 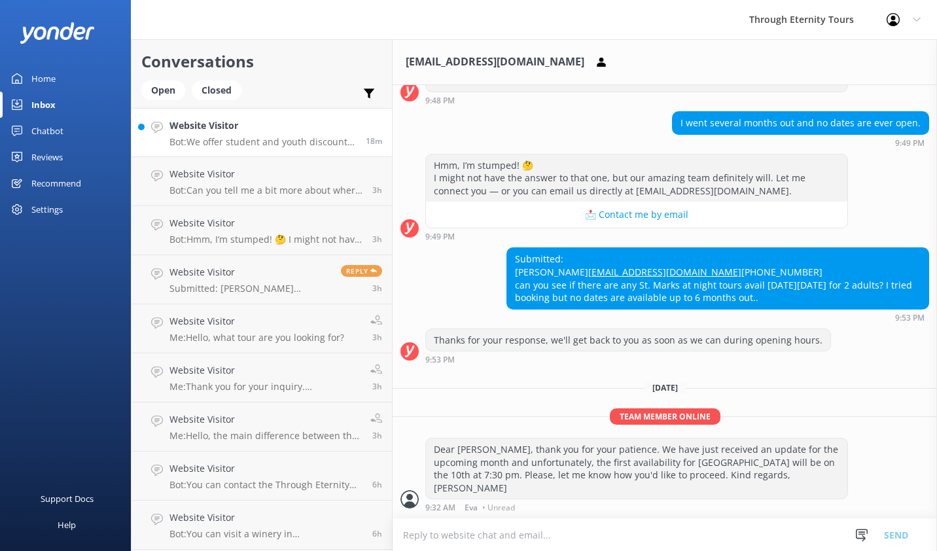 I want to click on p: Bot: Hmm, I’m stumped! 🤔 I might not have the answer to that one, but our amazing team definitely..., so click(x=266, y=240).